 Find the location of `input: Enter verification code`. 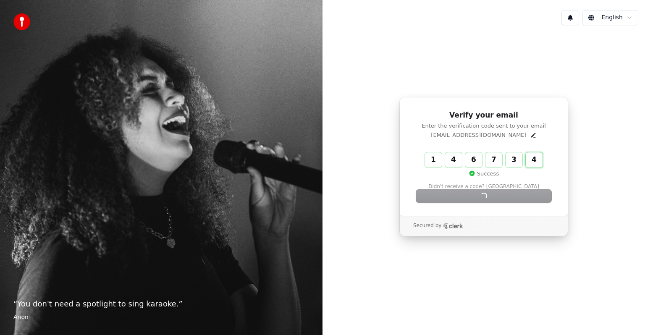

input: Enter verification code is located at coordinates (492, 160).